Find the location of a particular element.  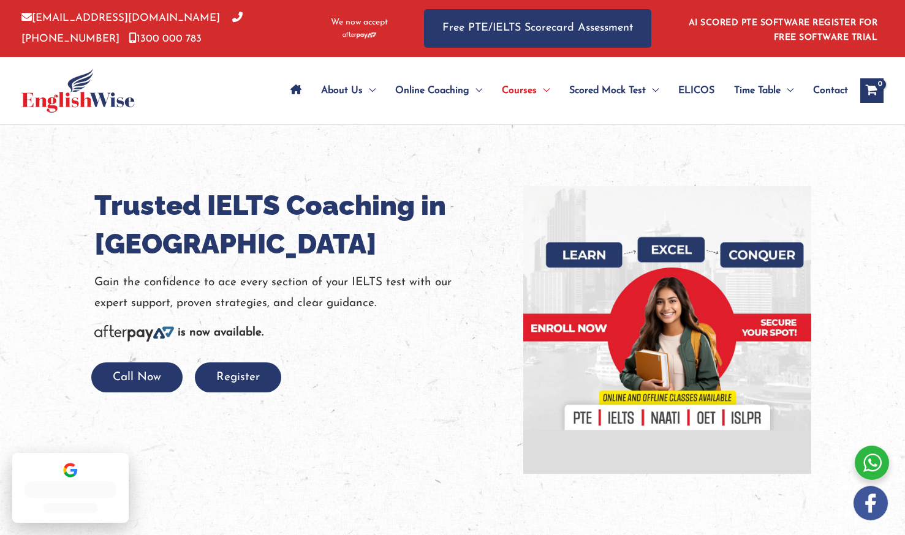

a: CoursesMenu Toggle is located at coordinates (526, 91).